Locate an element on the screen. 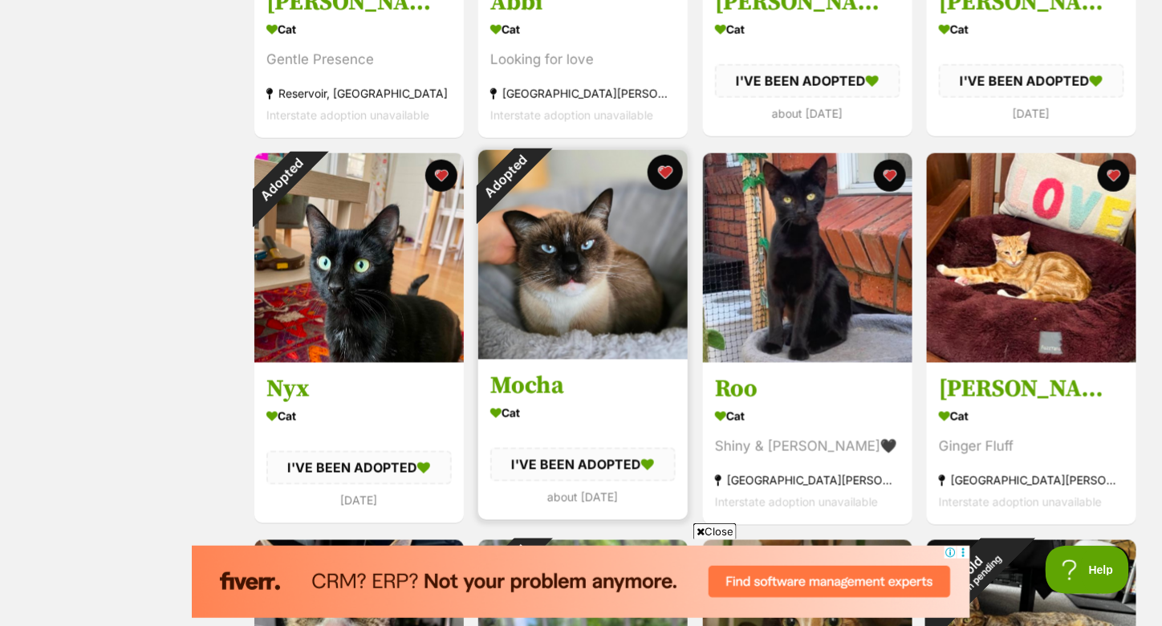 The image size is (1162, 626). span: Adoption pending is located at coordinates (973, 585).